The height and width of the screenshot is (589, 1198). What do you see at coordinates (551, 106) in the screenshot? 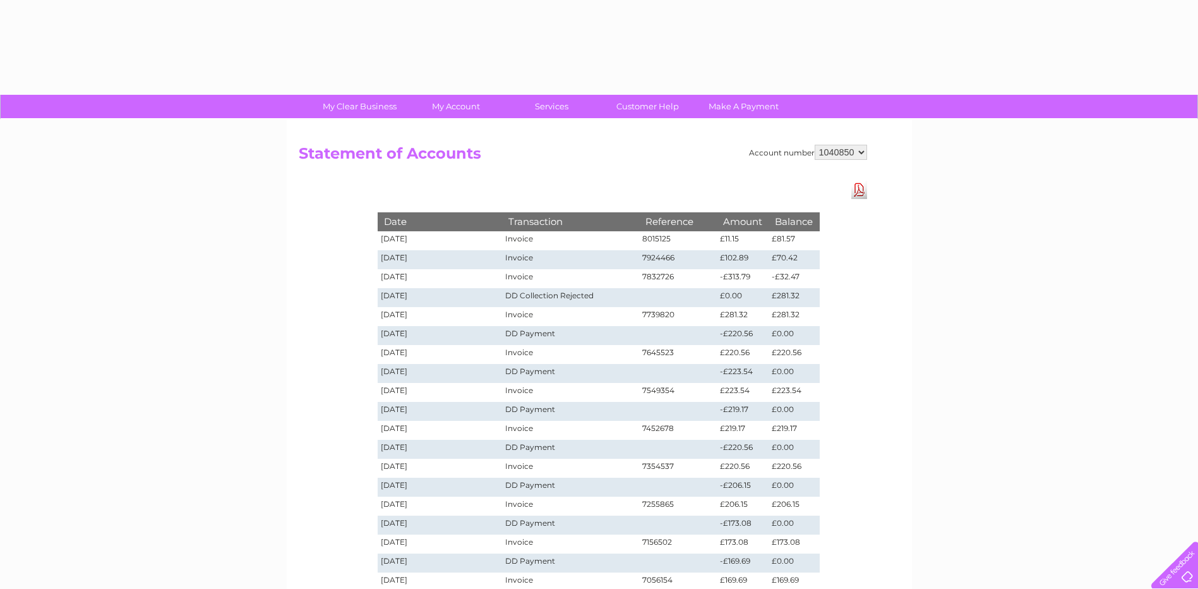
I see `a: Services` at bounding box center [551, 106].